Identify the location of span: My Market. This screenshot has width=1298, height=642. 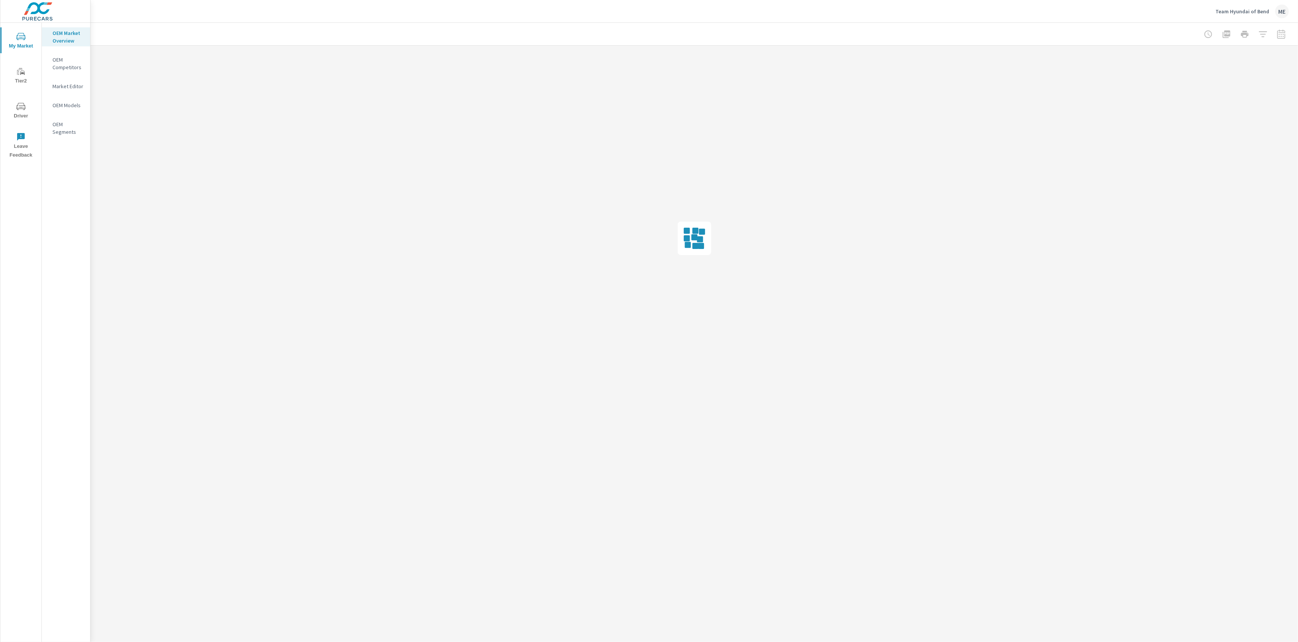
(21, 41).